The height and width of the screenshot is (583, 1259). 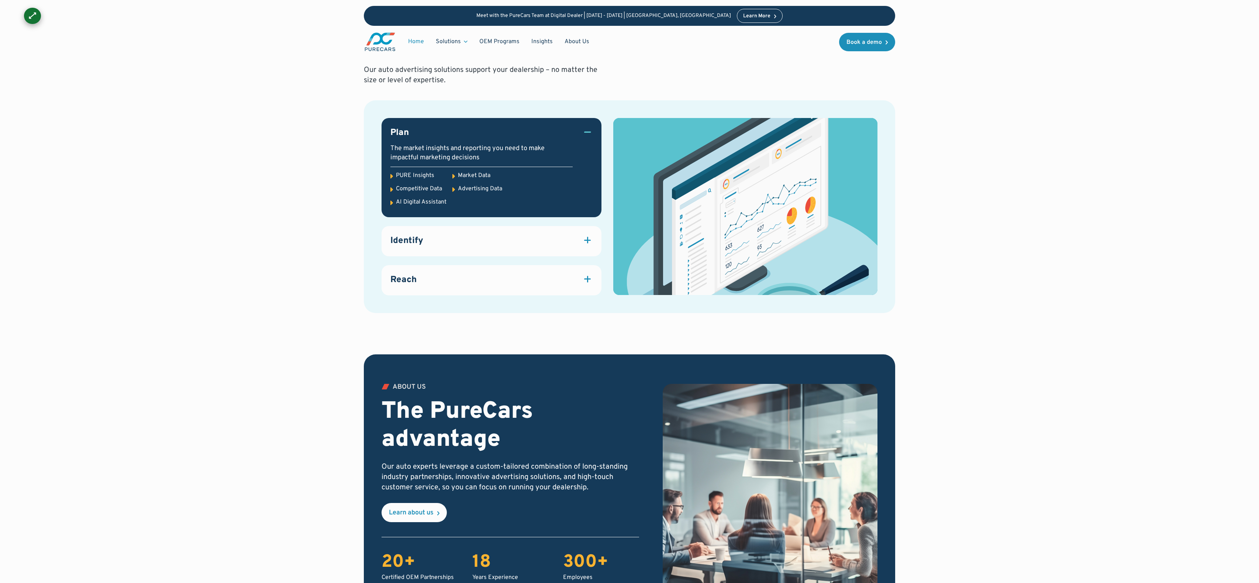 I want to click on a: Insights, so click(x=542, y=42).